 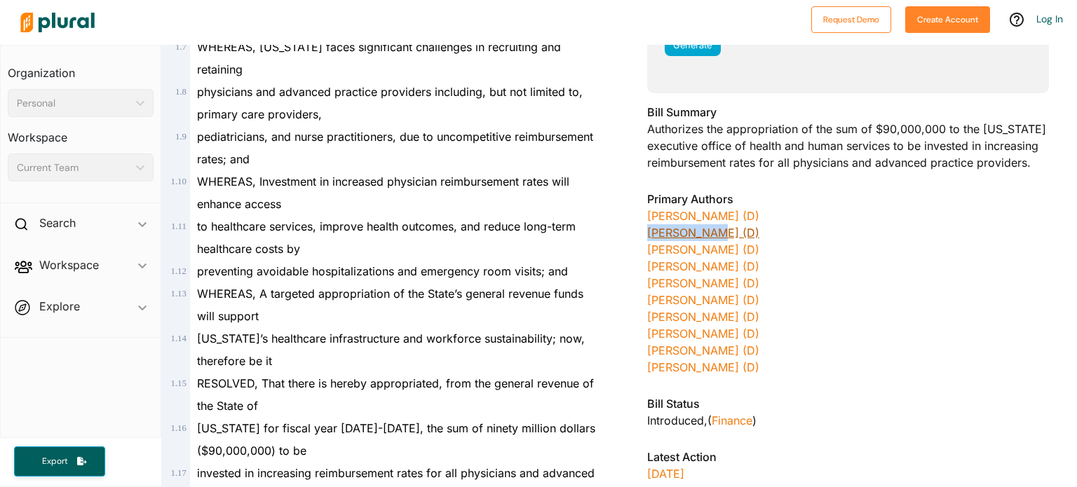 I want to click on a: Finance, so click(x=732, y=421).